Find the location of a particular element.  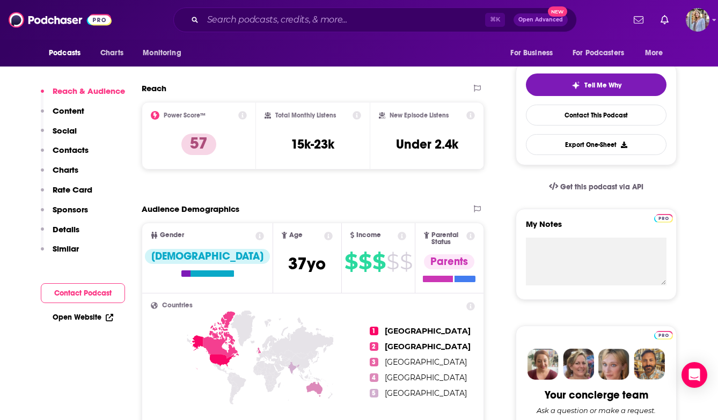

span: 4 is located at coordinates (374, 378).